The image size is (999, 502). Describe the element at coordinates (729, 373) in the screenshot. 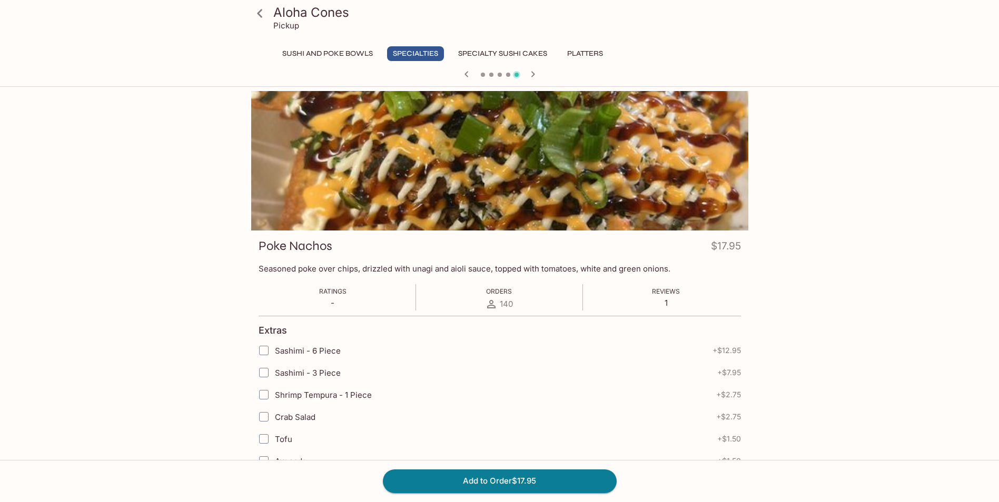

I see `span: + $7.95` at that location.